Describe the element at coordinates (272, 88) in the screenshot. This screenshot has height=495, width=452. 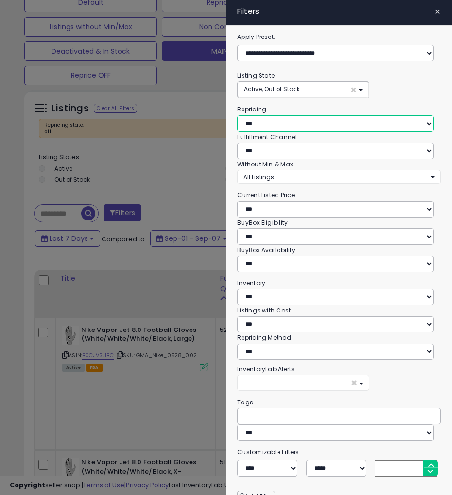
I see `span: Active, Out of Stock` at that location.